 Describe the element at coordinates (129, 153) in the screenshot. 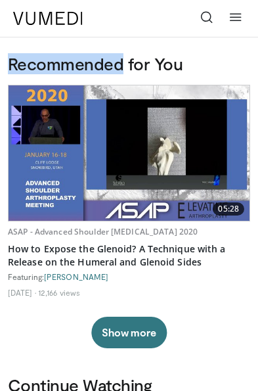

I see `img: 56a87972-5145-49b8-a6bd-8880e961a6a7.620x360_q85_upscale.jpg` at that location.